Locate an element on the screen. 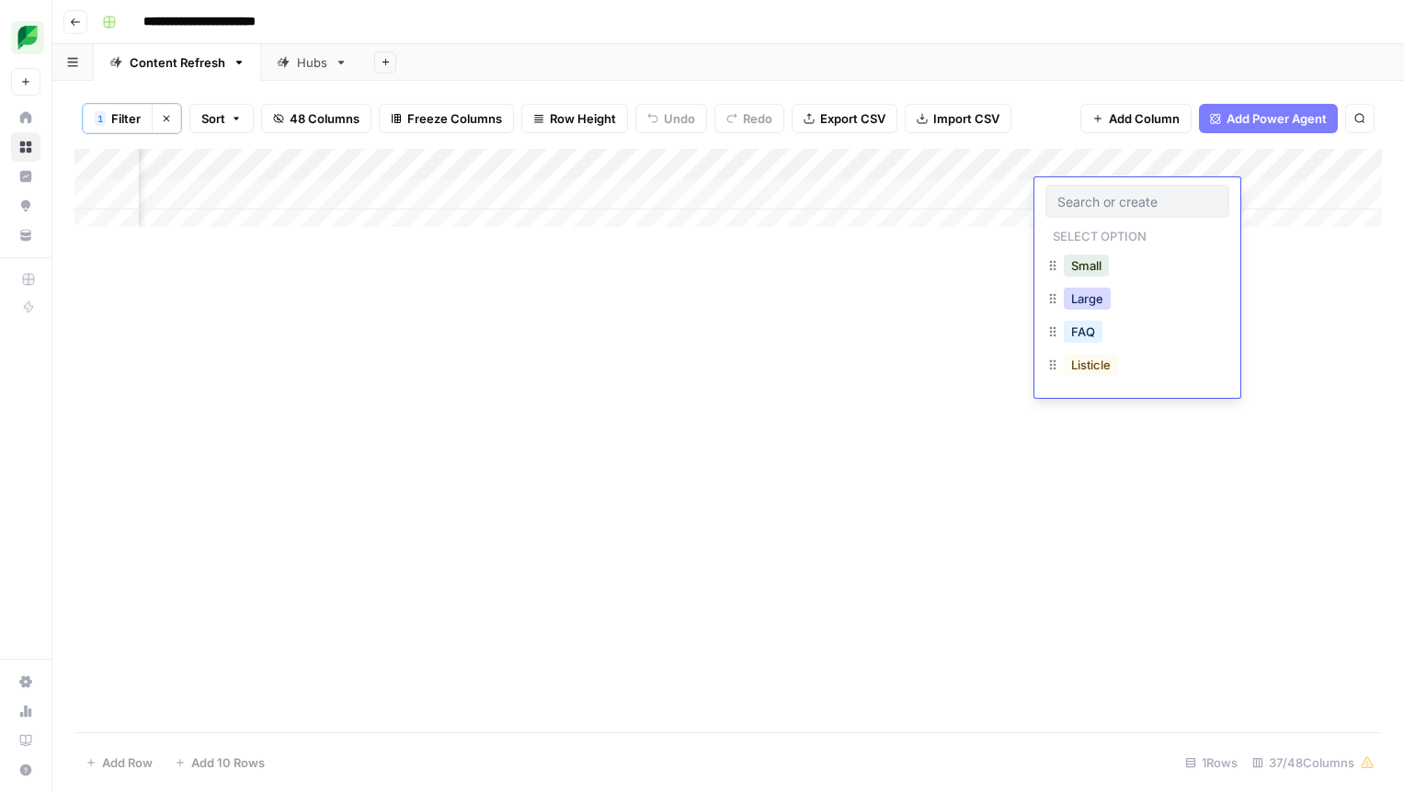  a: Home is located at coordinates (26, 118).